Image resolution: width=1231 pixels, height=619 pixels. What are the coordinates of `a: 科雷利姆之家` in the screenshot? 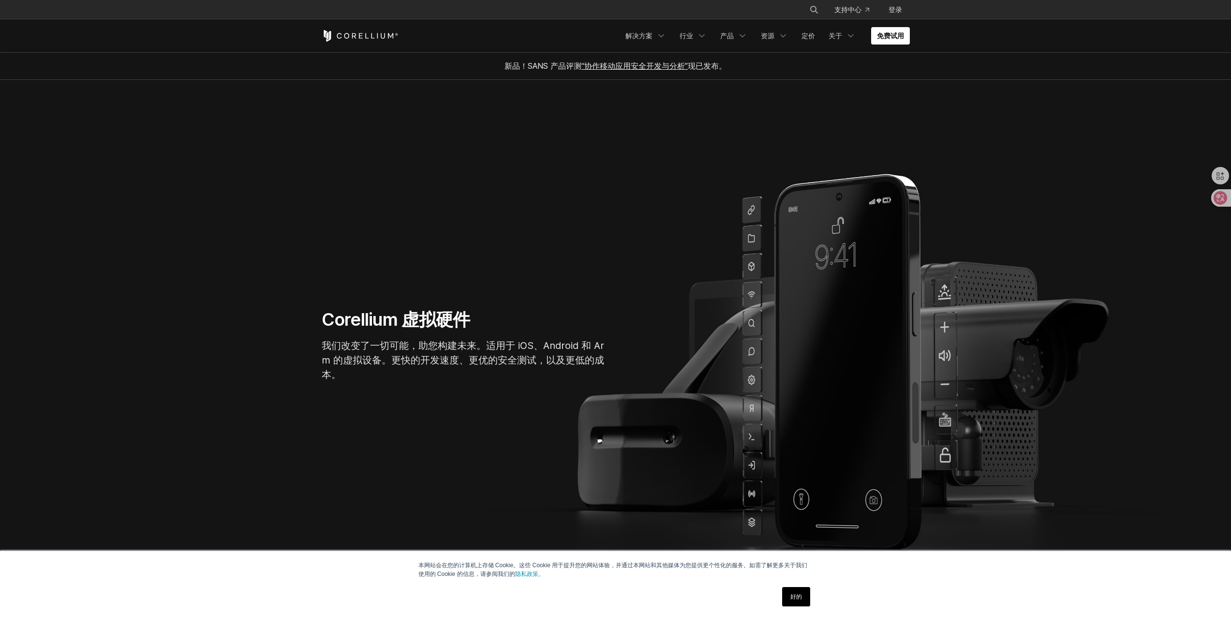 It's located at (360, 36).